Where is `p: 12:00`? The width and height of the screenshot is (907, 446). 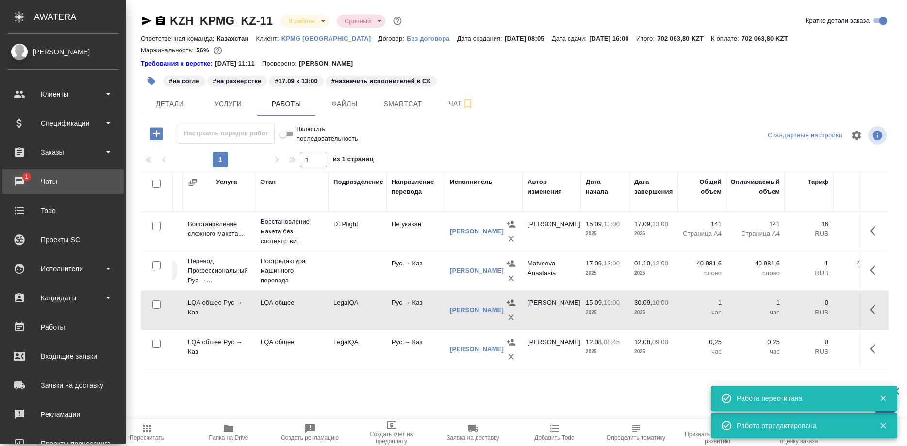
p: 12:00 is located at coordinates (660, 263).